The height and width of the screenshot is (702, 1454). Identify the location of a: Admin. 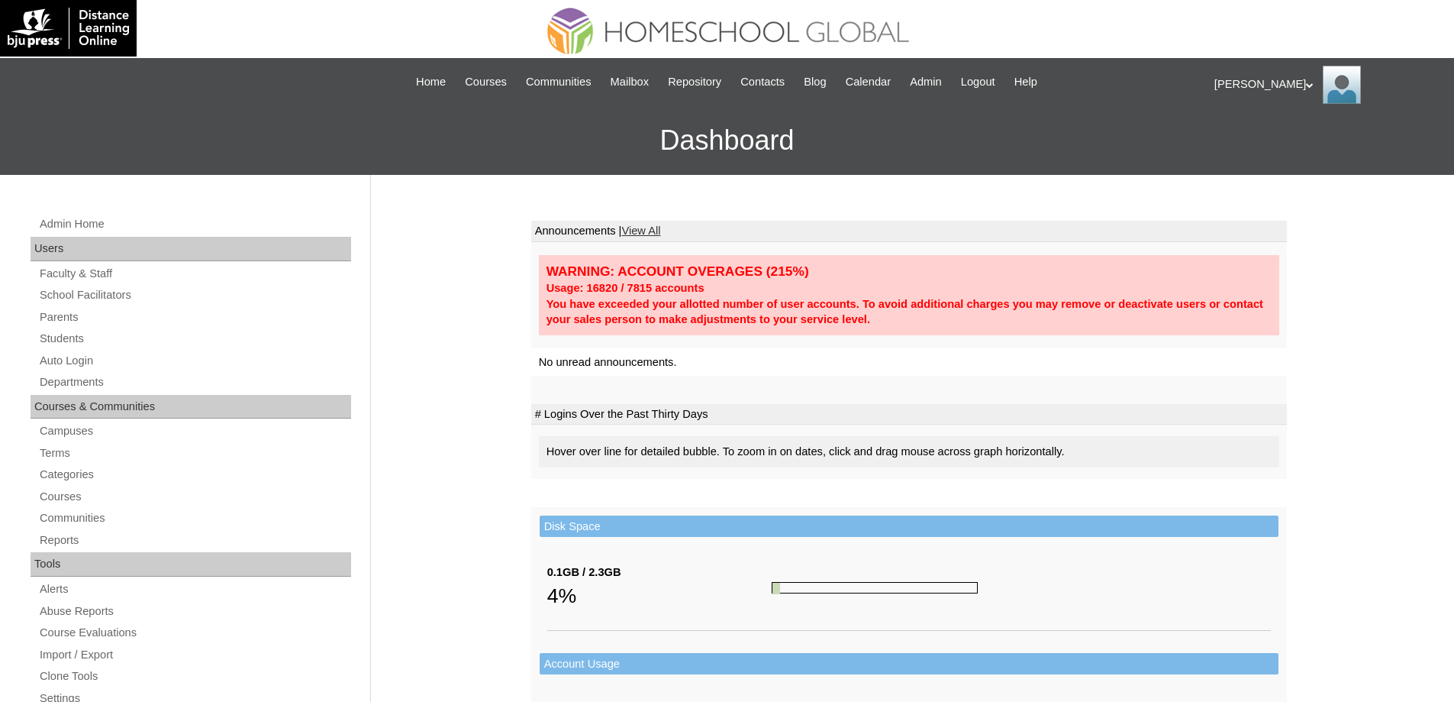
(926, 82).